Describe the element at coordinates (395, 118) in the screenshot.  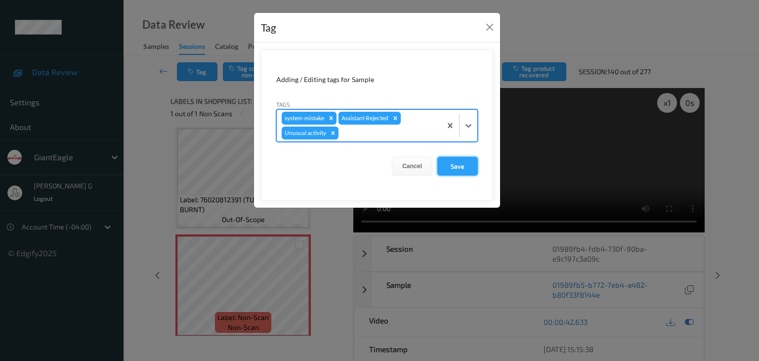
I see `div: Remove Assistant Rejected` at that location.